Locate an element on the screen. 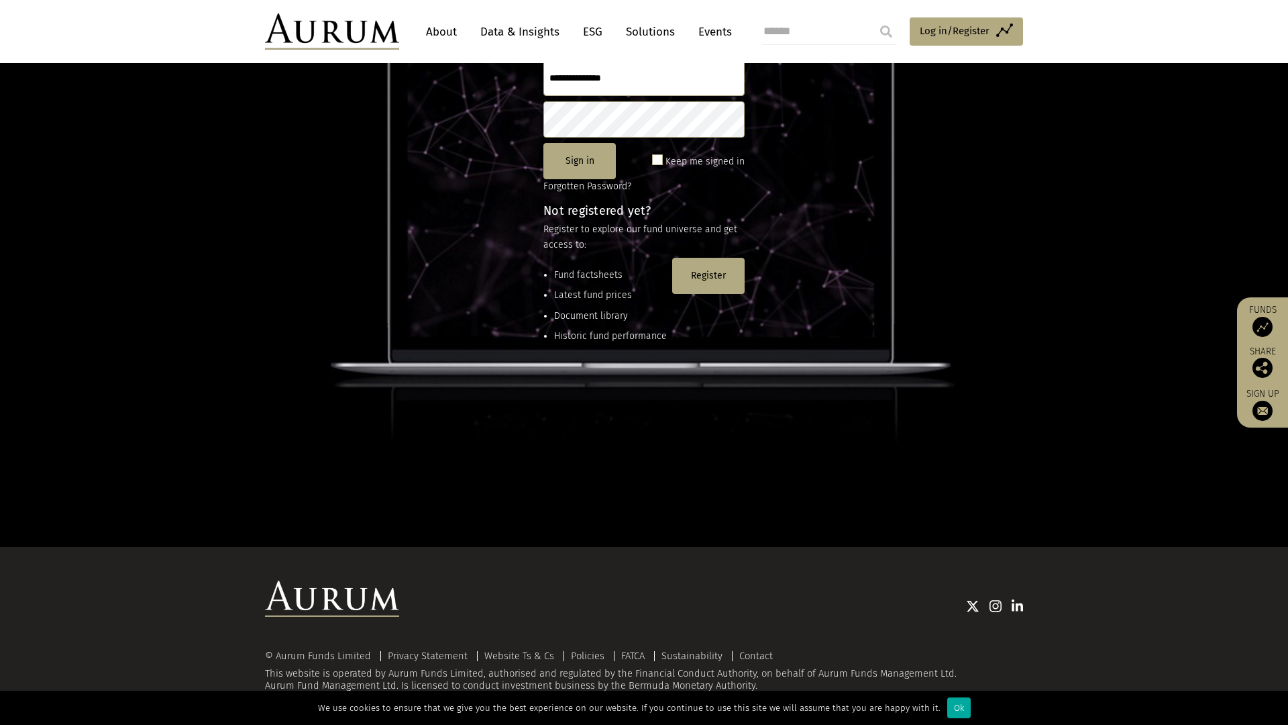  a: Privacy Statement is located at coordinates (427, 656).